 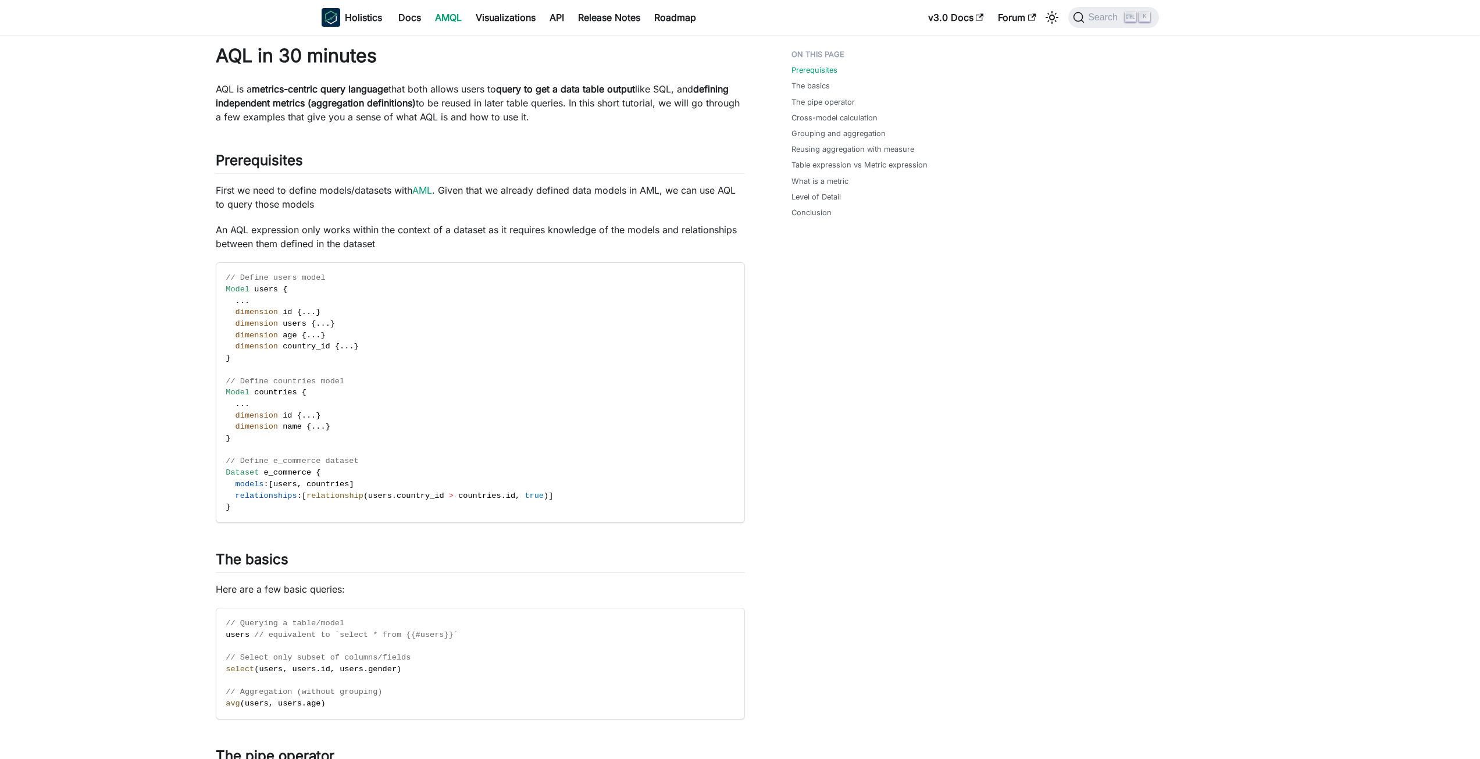 What do you see at coordinates (250, 484) in the screenshot?
I see `span: models` at bounding box center [250, 484].